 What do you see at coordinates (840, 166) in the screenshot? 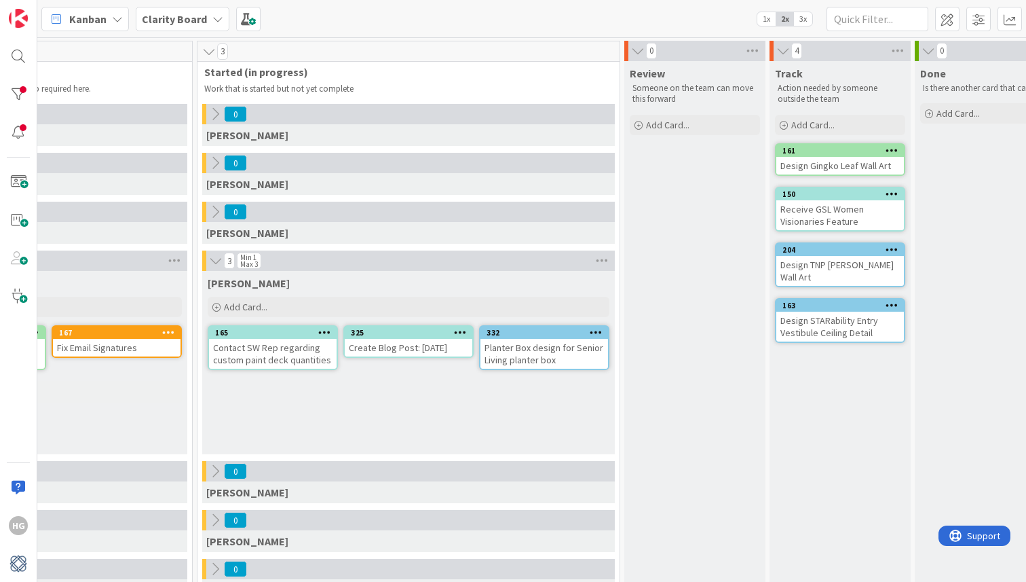
I see `div: Design Gingko Leaf Wall Art` at bounding box center [840, 166].